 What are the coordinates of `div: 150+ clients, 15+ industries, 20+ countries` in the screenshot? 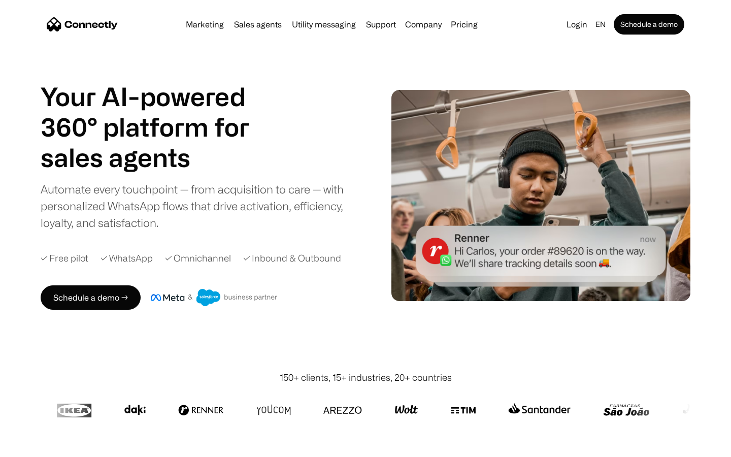 It's located at (366, 377).